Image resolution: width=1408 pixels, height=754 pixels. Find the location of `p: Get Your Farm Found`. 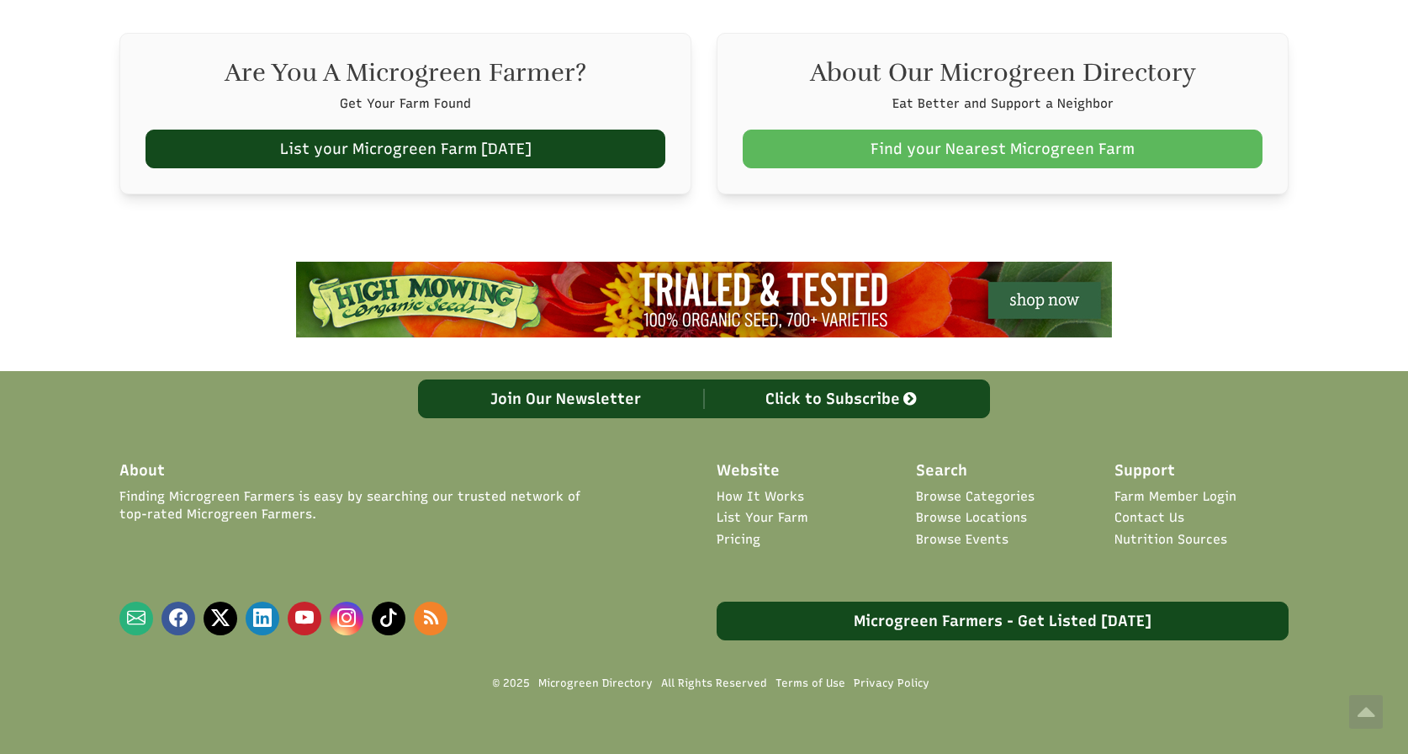

p: Get Your Farm Found is located at coordinates (405, 103).